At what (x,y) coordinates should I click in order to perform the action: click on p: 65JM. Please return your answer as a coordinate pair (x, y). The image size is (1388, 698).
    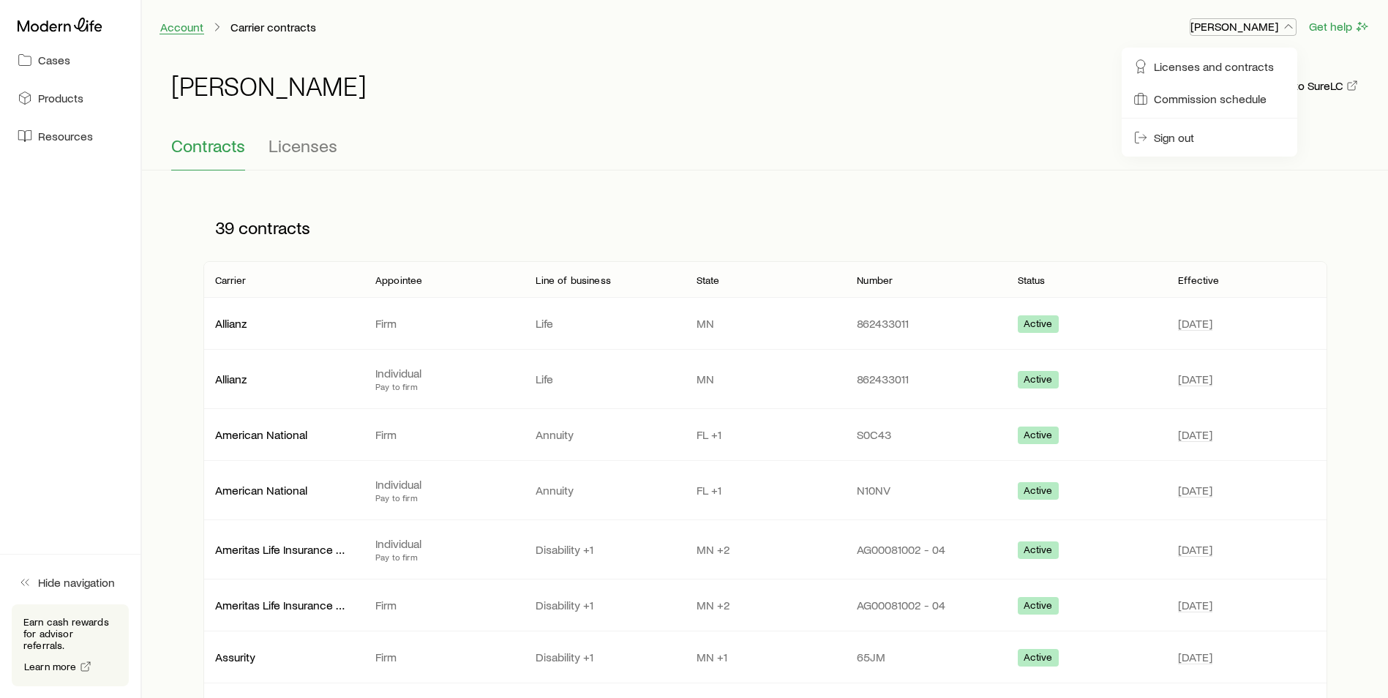
    Looking at the image, I should click on (925, 657).